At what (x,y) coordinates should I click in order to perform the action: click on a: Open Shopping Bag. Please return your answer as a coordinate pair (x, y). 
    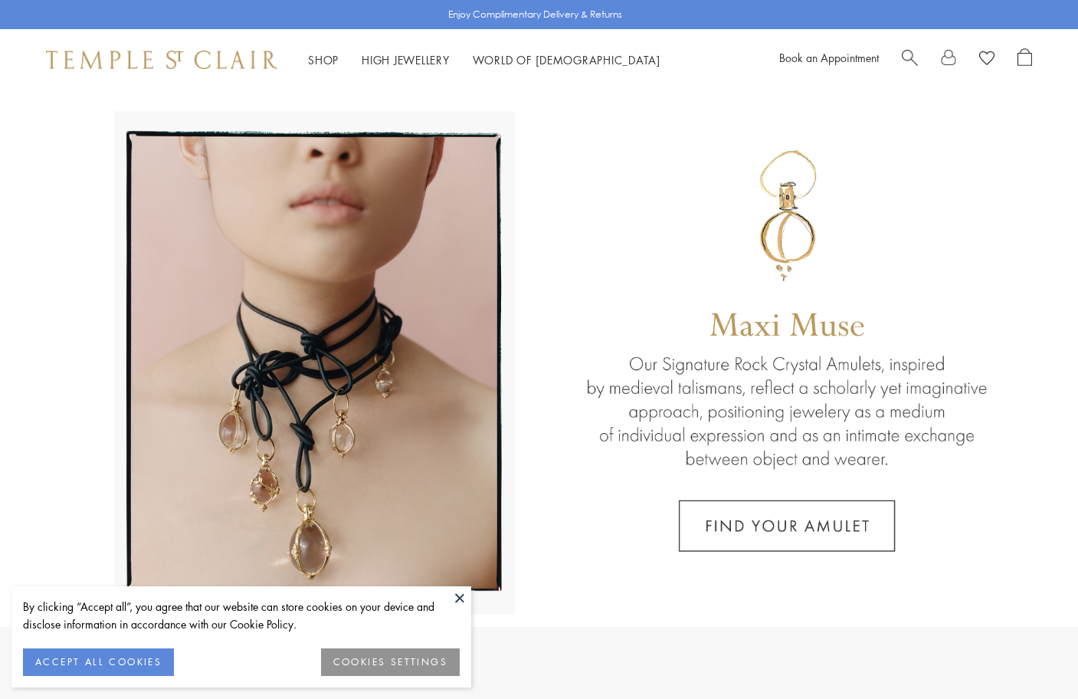
    Looking at the image, I should click on (1025, 60).